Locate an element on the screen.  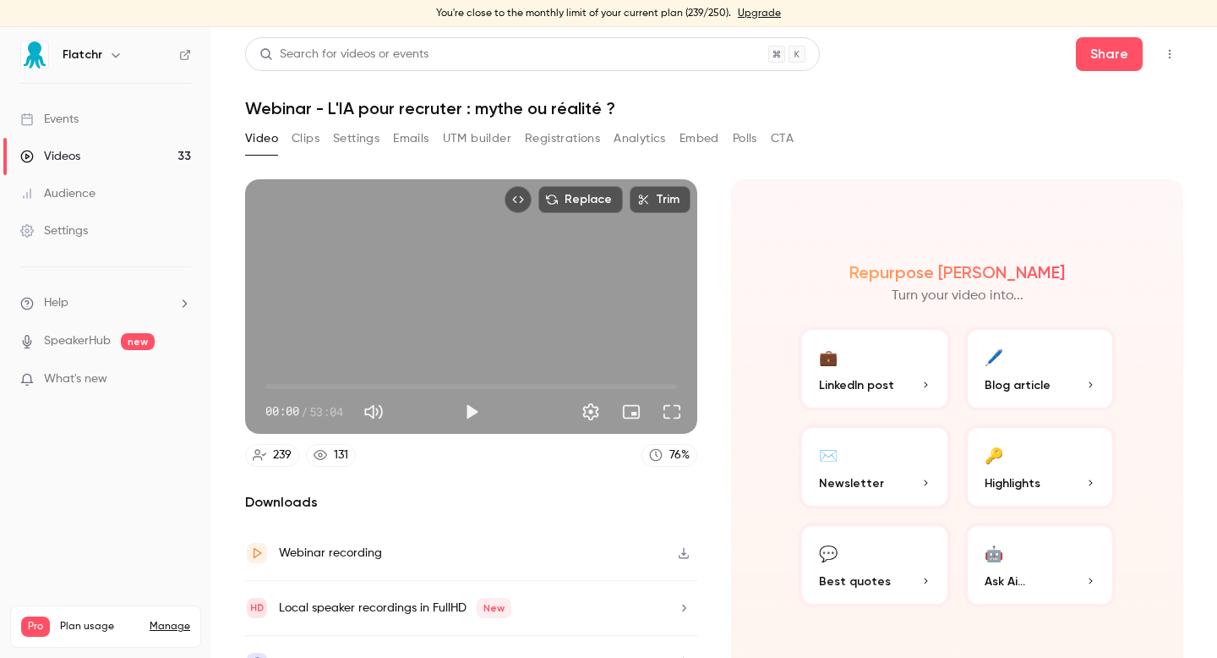
button: 💬Best quotes is located at coordinates (875, 565).